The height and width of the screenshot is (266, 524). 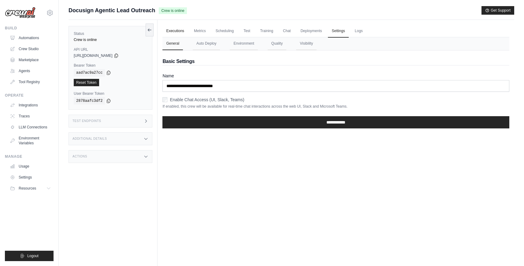 What do you see at coordinates (111, 34) in the screenshot?
I see `label: Status` at bounding box center [111, 34].